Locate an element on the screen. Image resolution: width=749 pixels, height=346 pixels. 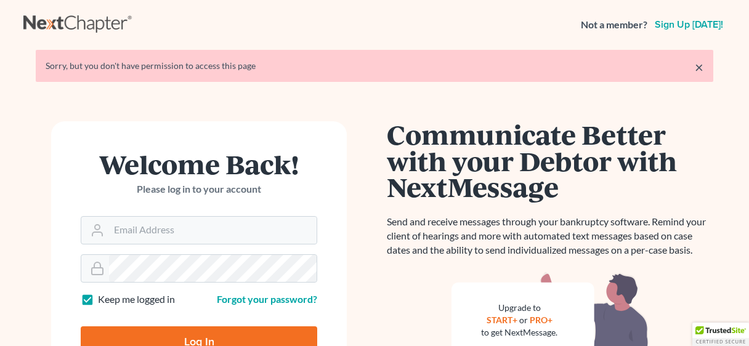
span: or is located at coordinates (524, 320).